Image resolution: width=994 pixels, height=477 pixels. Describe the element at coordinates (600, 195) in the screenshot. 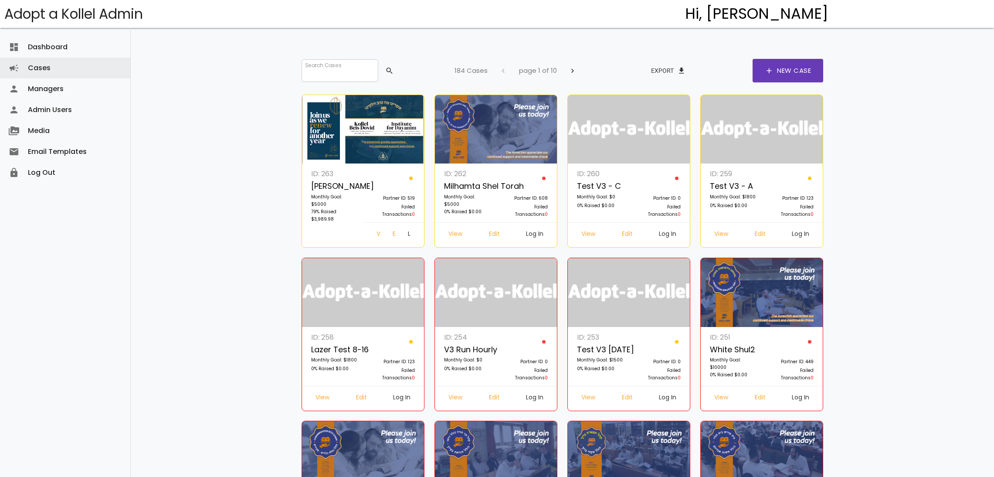

I see `a: ID: 260 Test v3 - c Monthly Goal: $0 0% Raised $0.00` at that location.